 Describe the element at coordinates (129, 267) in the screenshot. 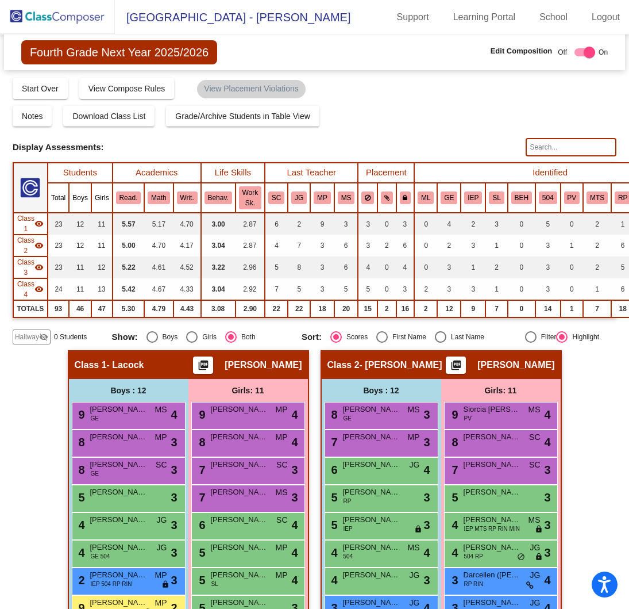

I see `td: 5.22` at that location.